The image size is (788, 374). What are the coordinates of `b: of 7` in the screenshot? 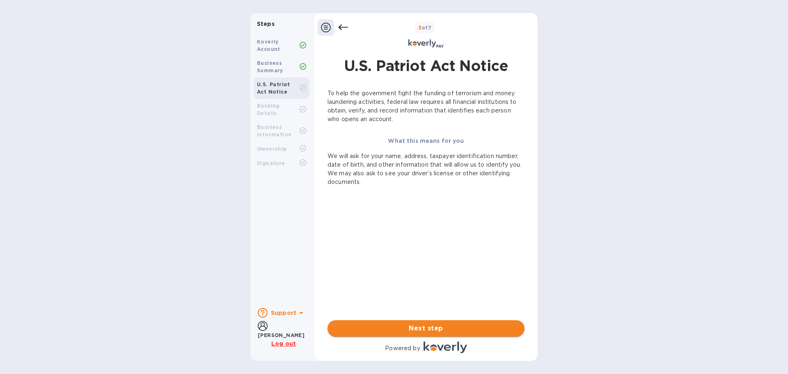 It's located at (425, 28).